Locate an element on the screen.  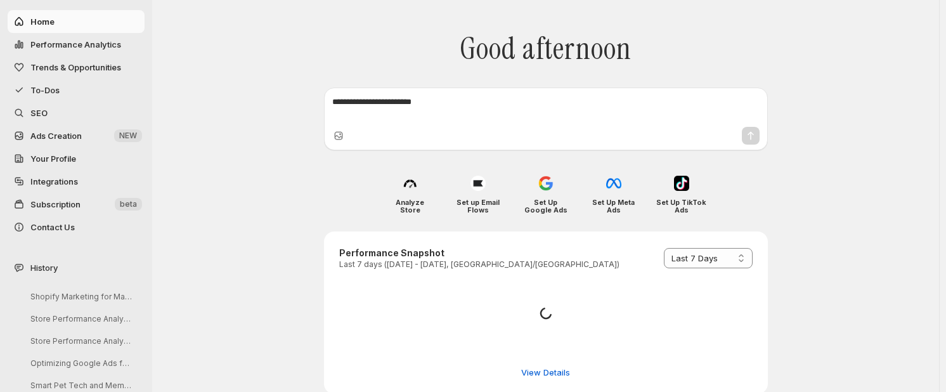
button: Performance Analytics is located at coordinates (76, 44).